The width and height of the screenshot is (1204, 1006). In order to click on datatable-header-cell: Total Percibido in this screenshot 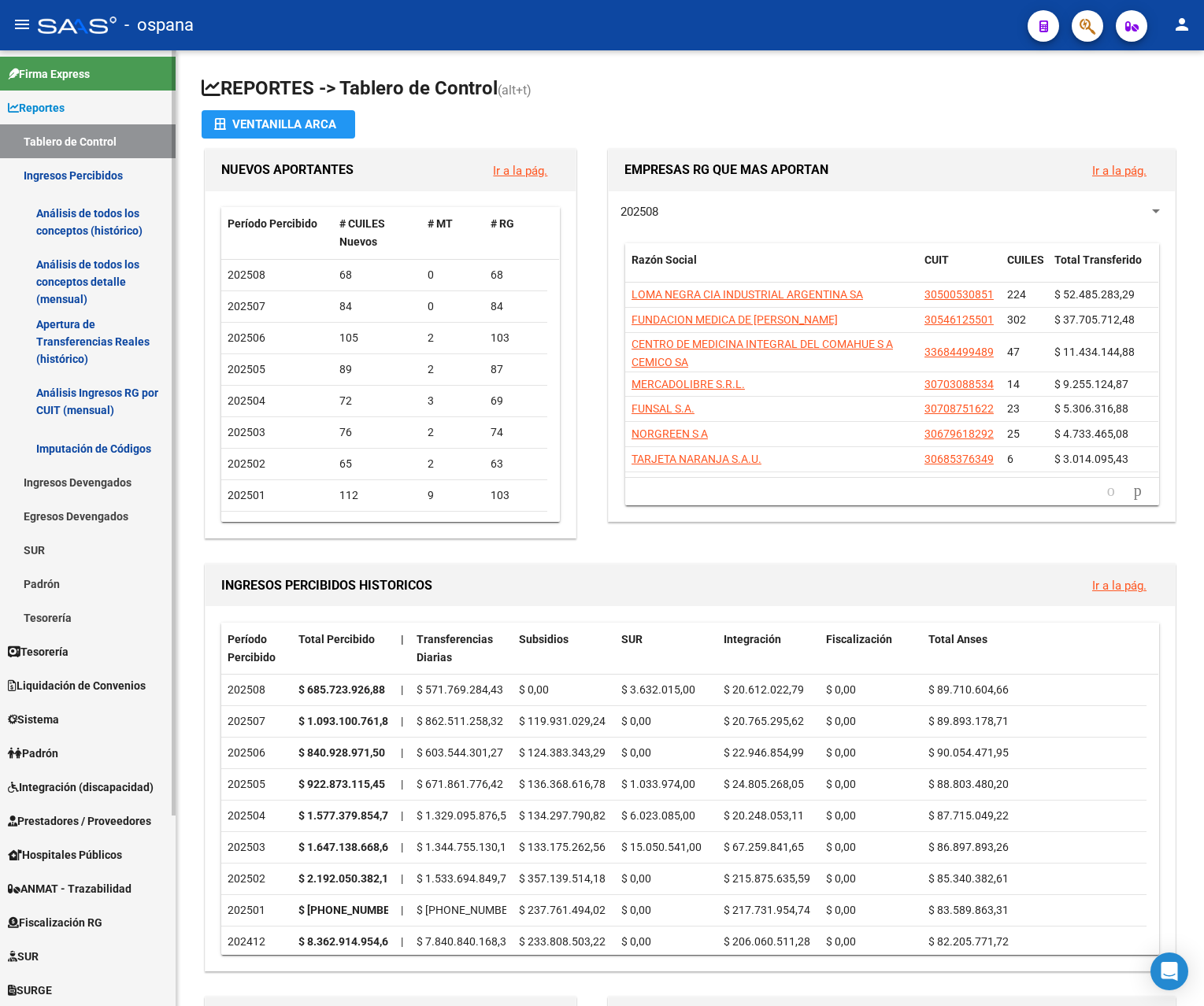, I will do `click(343, 649)`.